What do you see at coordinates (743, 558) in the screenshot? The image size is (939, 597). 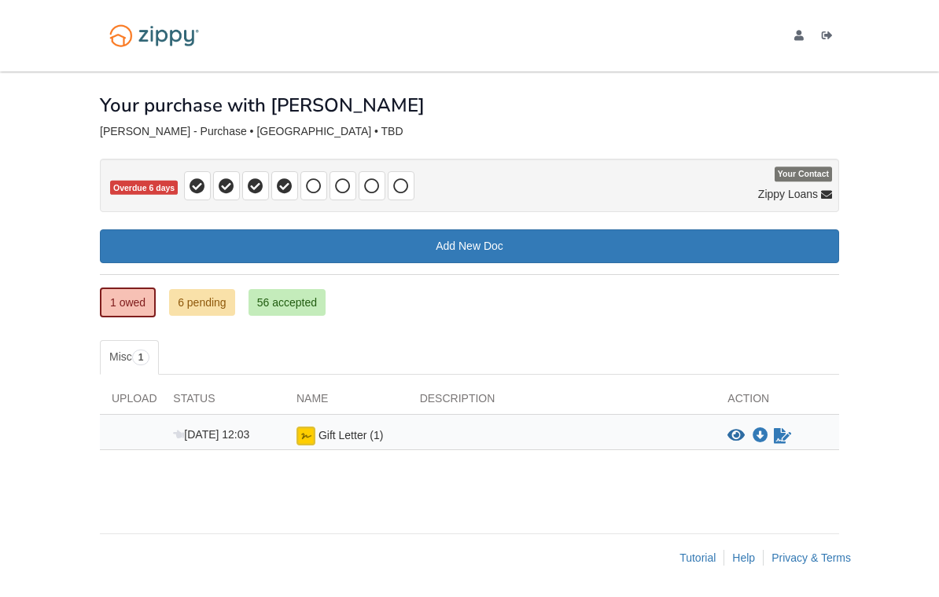 I see `a: Help` at bounding box center [743, 558].